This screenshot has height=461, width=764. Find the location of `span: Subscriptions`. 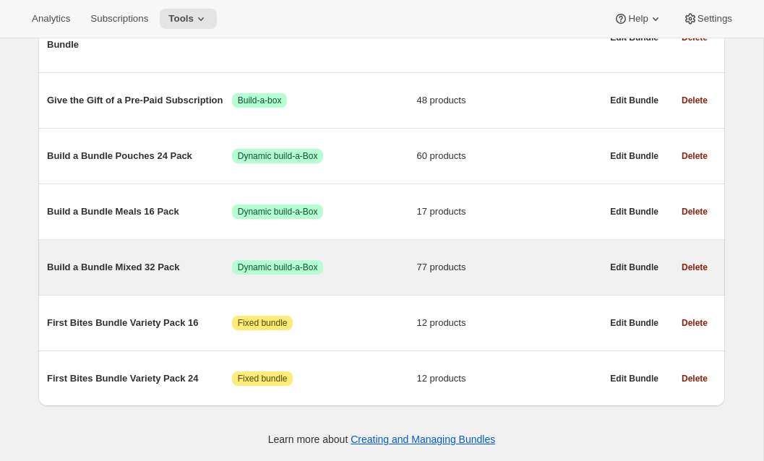

span: Subscriptions is located at coordinates (119, 19).